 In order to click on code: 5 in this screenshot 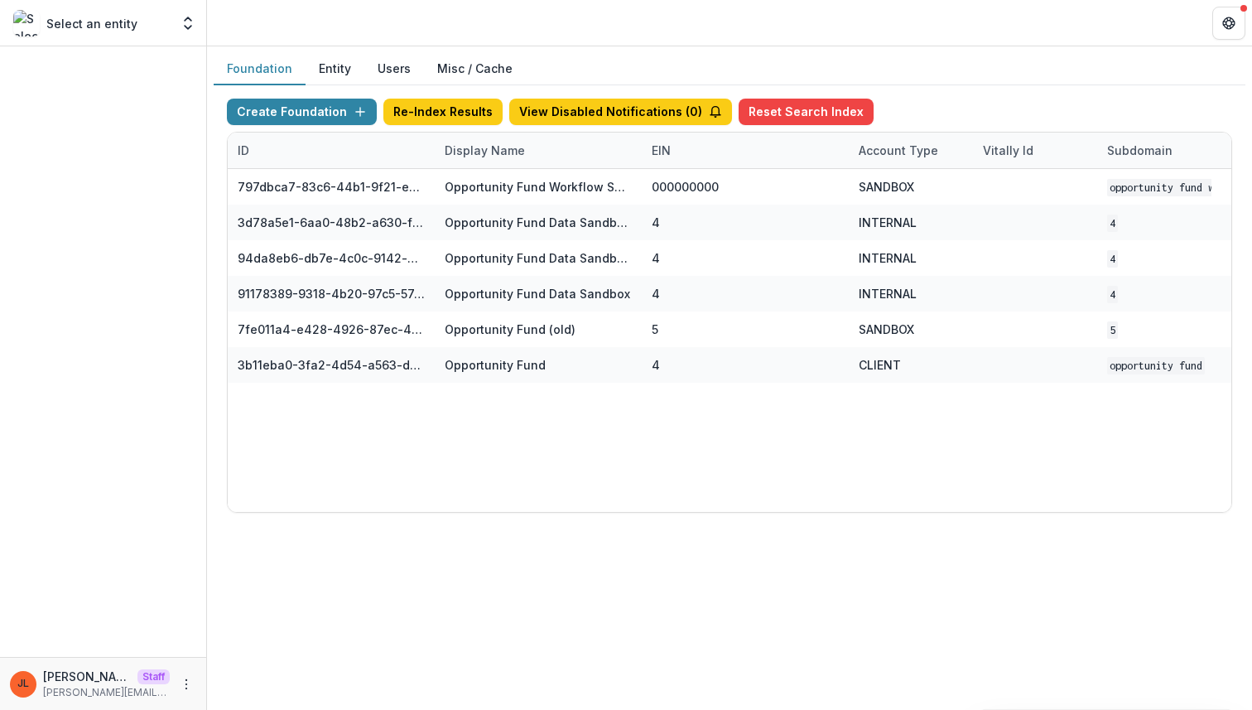, I will do `click(1112, 330)`.